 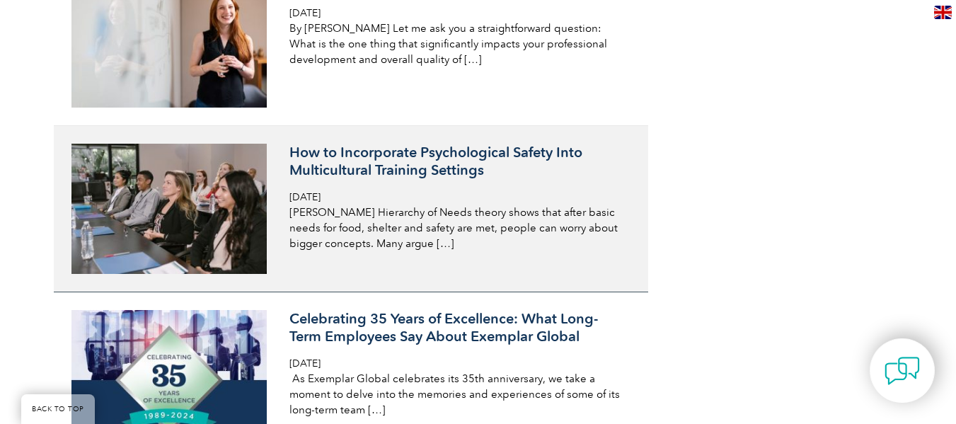 I want to click on h3: How to Incorporate Psychological Safety Into Multicultural Training Settings, so click(x=457, y=161).